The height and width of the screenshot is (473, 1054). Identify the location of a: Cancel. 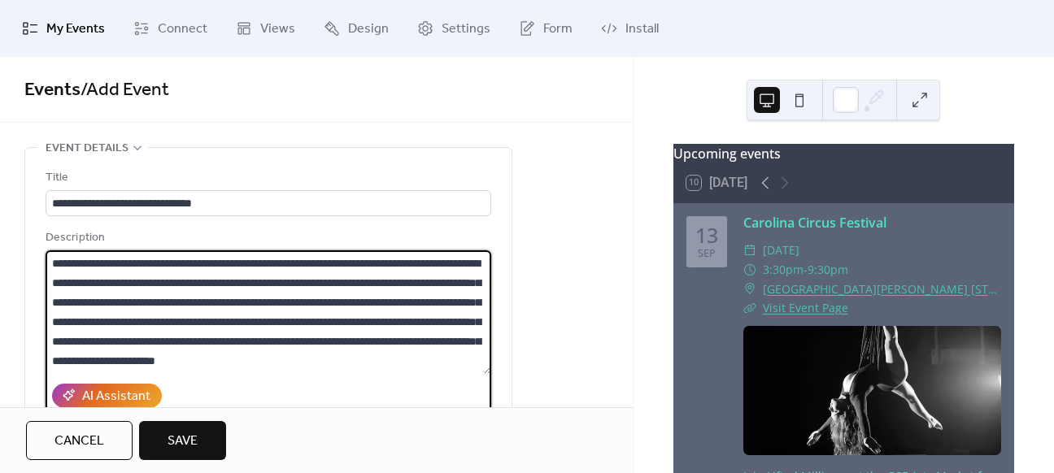
(79, 441).